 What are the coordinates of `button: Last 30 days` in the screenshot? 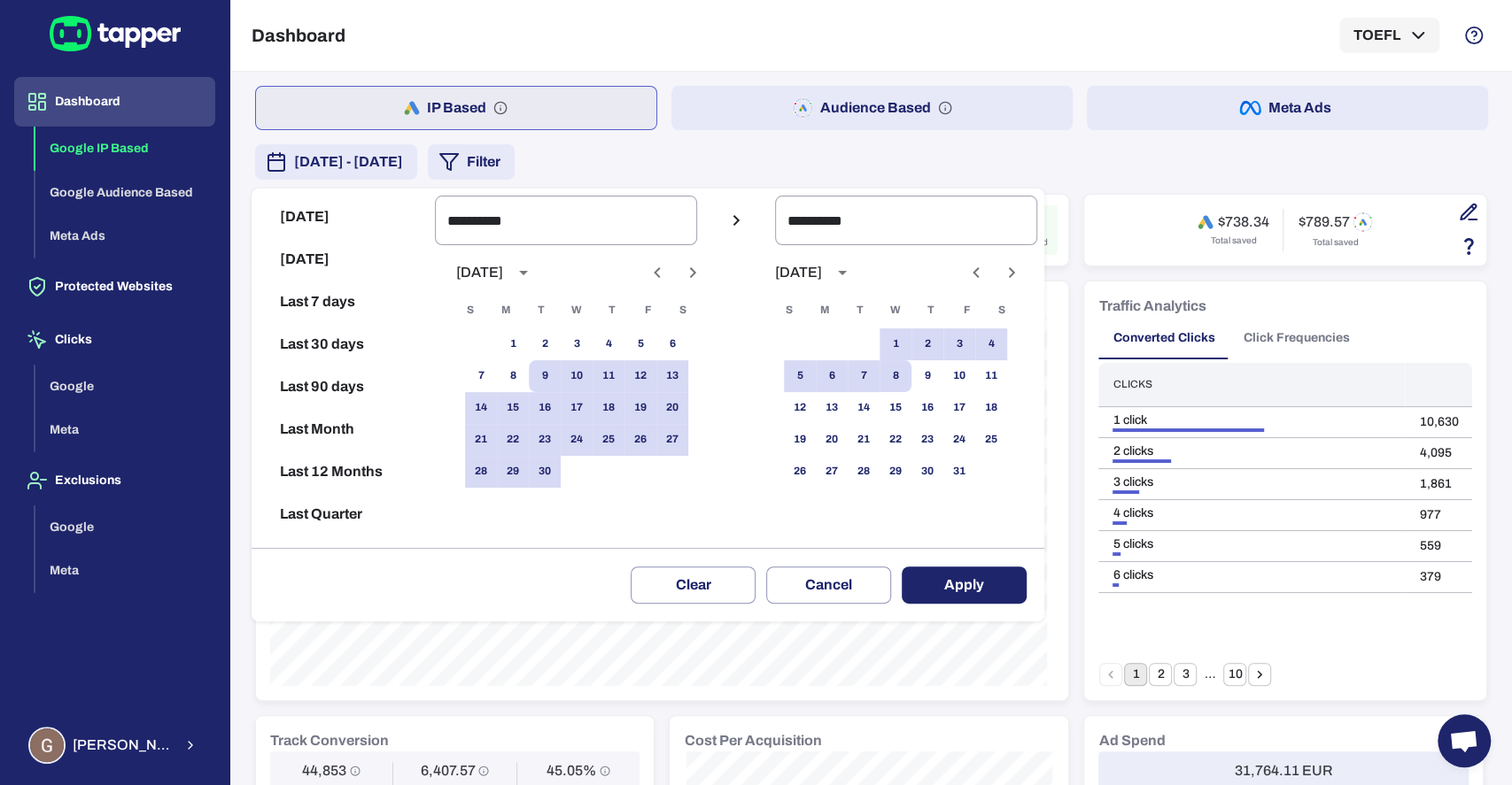 It's located at (343, 344).